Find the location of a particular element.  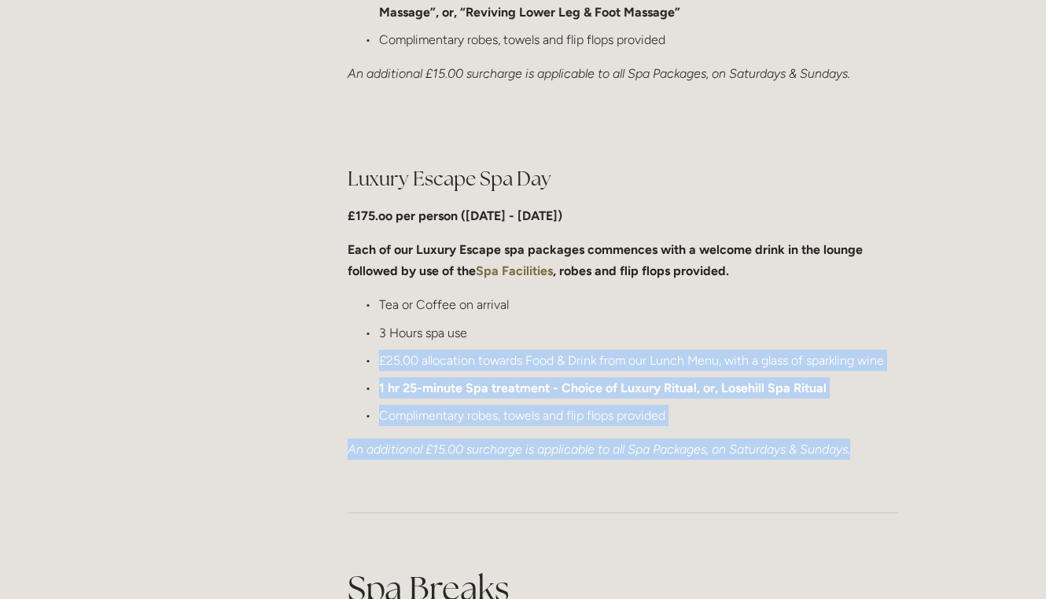

strong: , robes and flip flops provided. is located at coordinates (641, 271).